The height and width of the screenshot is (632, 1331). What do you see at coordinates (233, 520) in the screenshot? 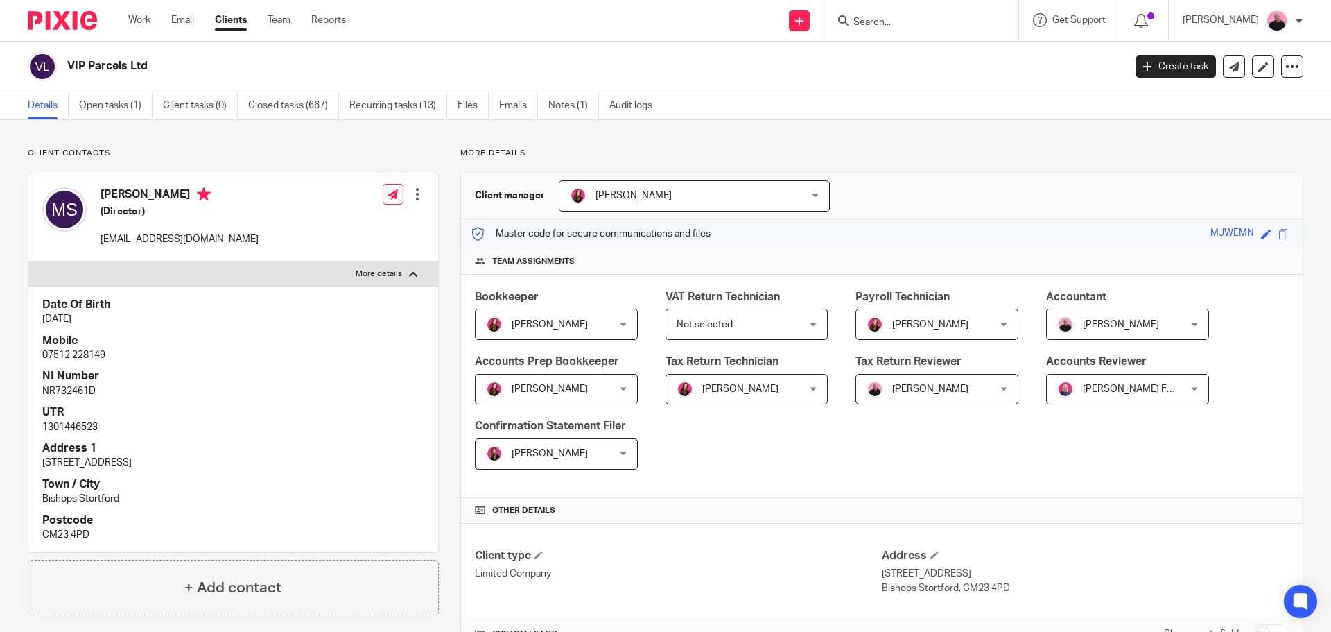
I see `h4: Postcode` at bounding box center [233, 520].